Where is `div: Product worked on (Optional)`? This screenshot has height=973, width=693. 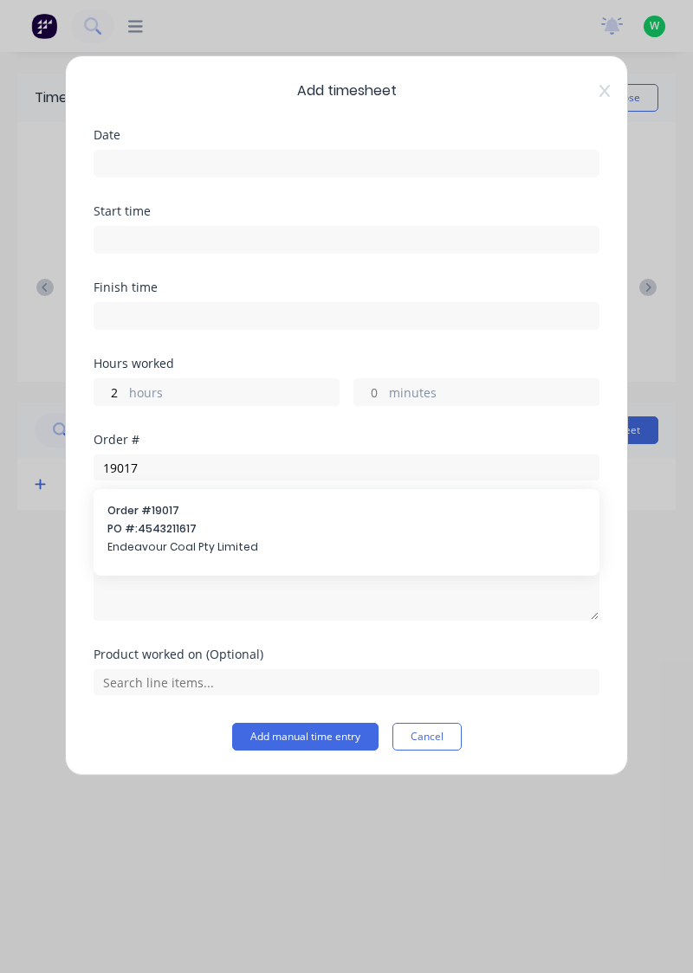
div: Product worked on (Optional) is located at coordinates (346, 654).